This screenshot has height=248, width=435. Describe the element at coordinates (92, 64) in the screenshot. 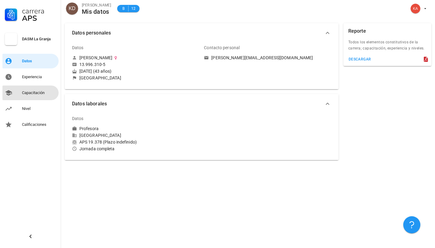

I see `div: 13.996.310-5` at that location.